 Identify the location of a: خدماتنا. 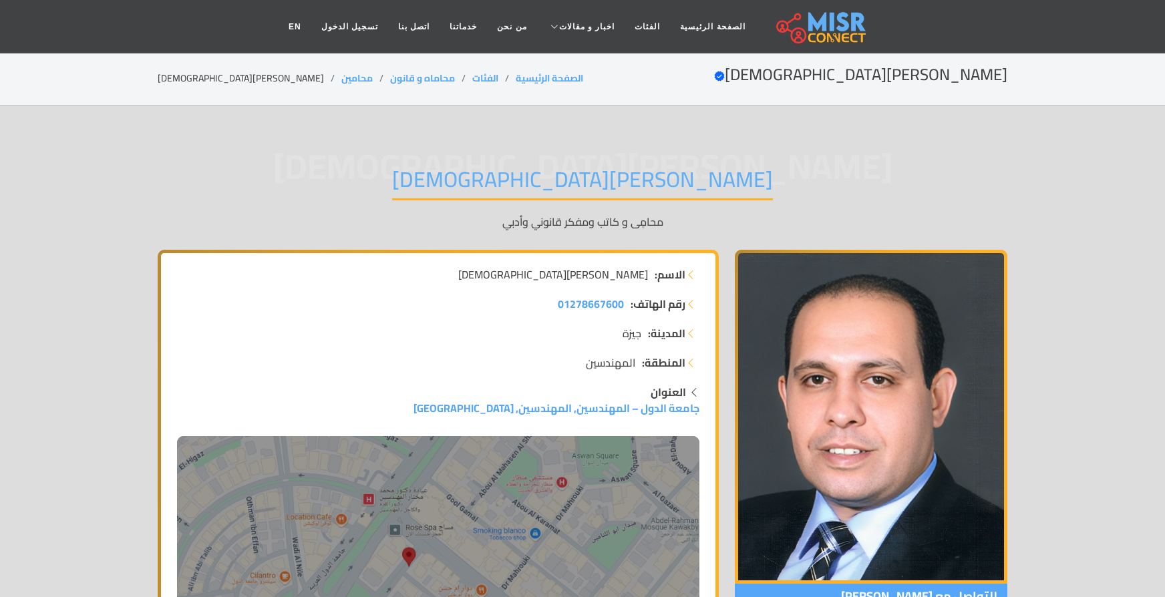
(463, 27).